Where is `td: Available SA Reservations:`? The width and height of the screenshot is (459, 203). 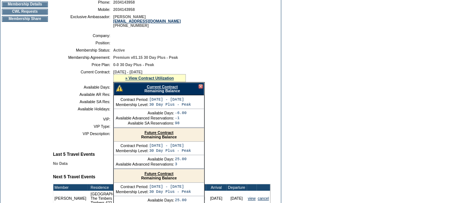 td: Available SA Reservations: is located at coordinates (145, 123).